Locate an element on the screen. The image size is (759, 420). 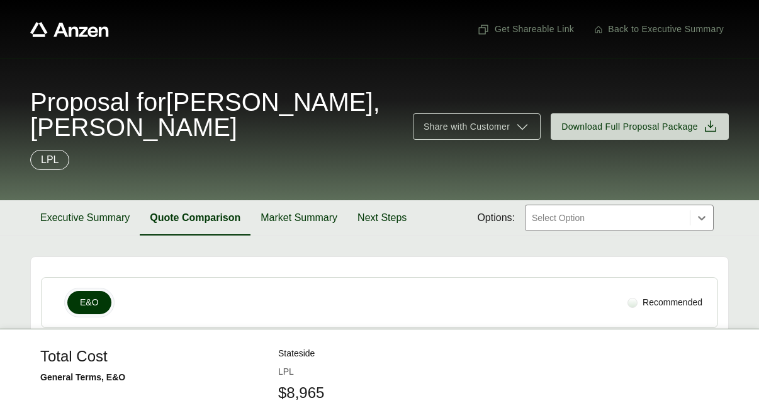
button: Back to Executive Summary is located at coordinates (659, 29).